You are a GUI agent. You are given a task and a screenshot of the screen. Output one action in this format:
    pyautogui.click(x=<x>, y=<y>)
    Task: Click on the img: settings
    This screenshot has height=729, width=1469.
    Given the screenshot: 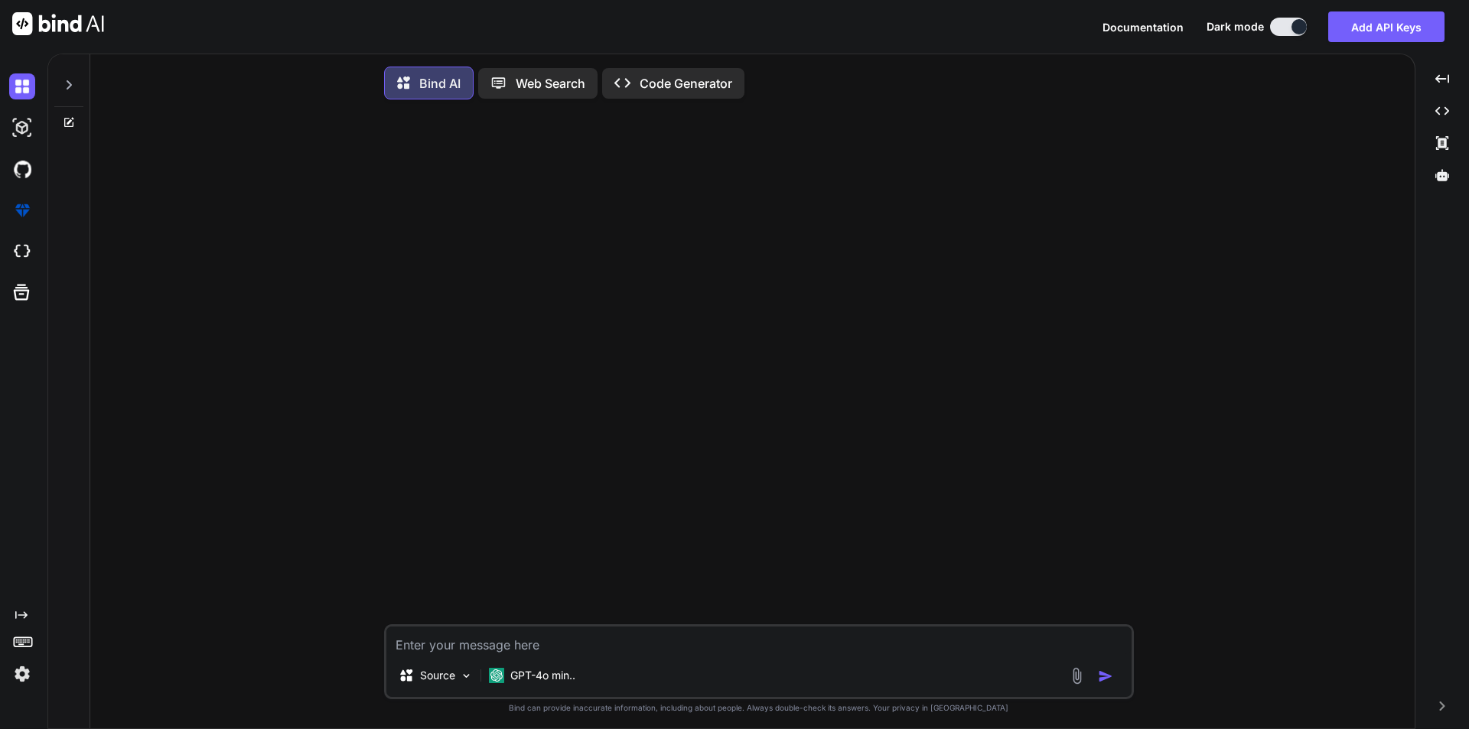 What is the action you would take?
    pyautogui.click(x=22, y=674)
    